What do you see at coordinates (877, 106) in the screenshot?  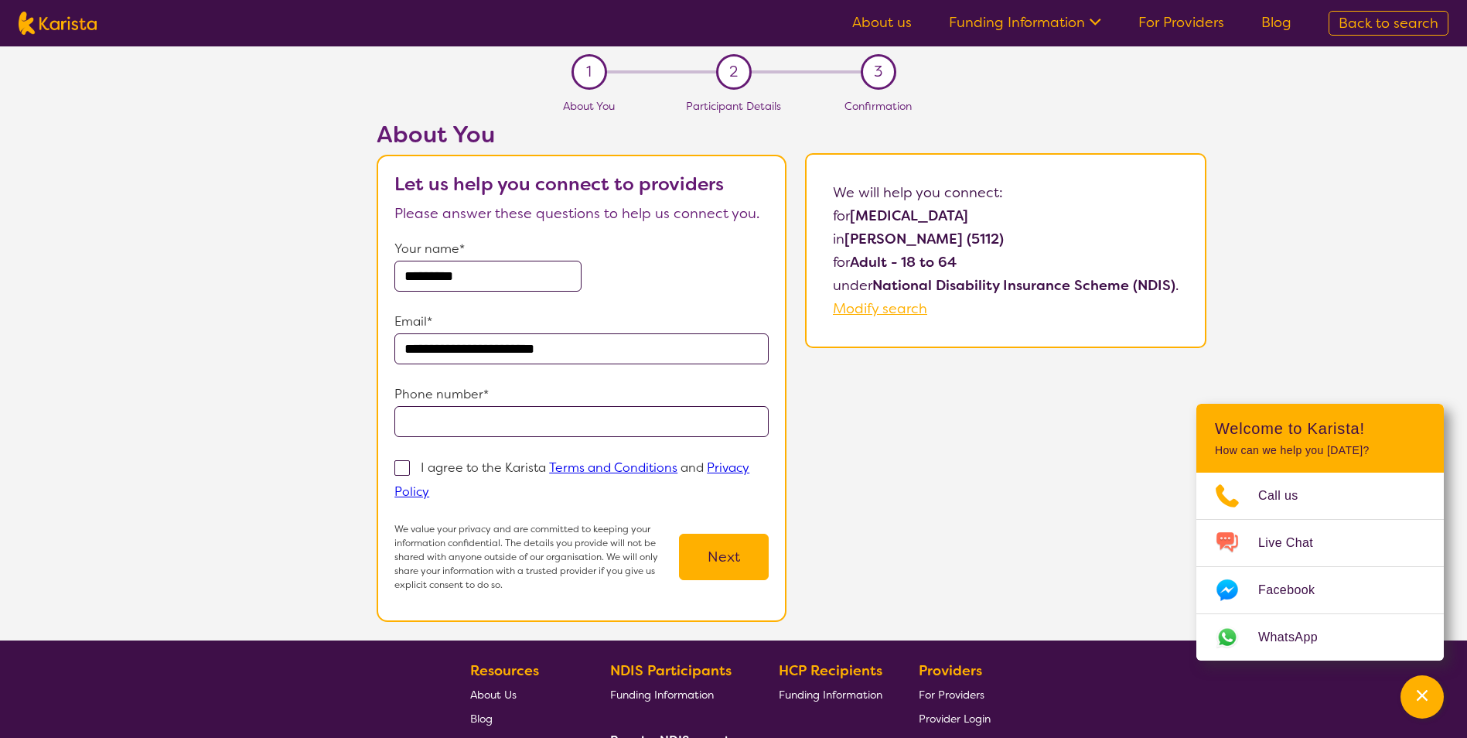 I see `span: Confirmation` at bounding box center [877, 106].